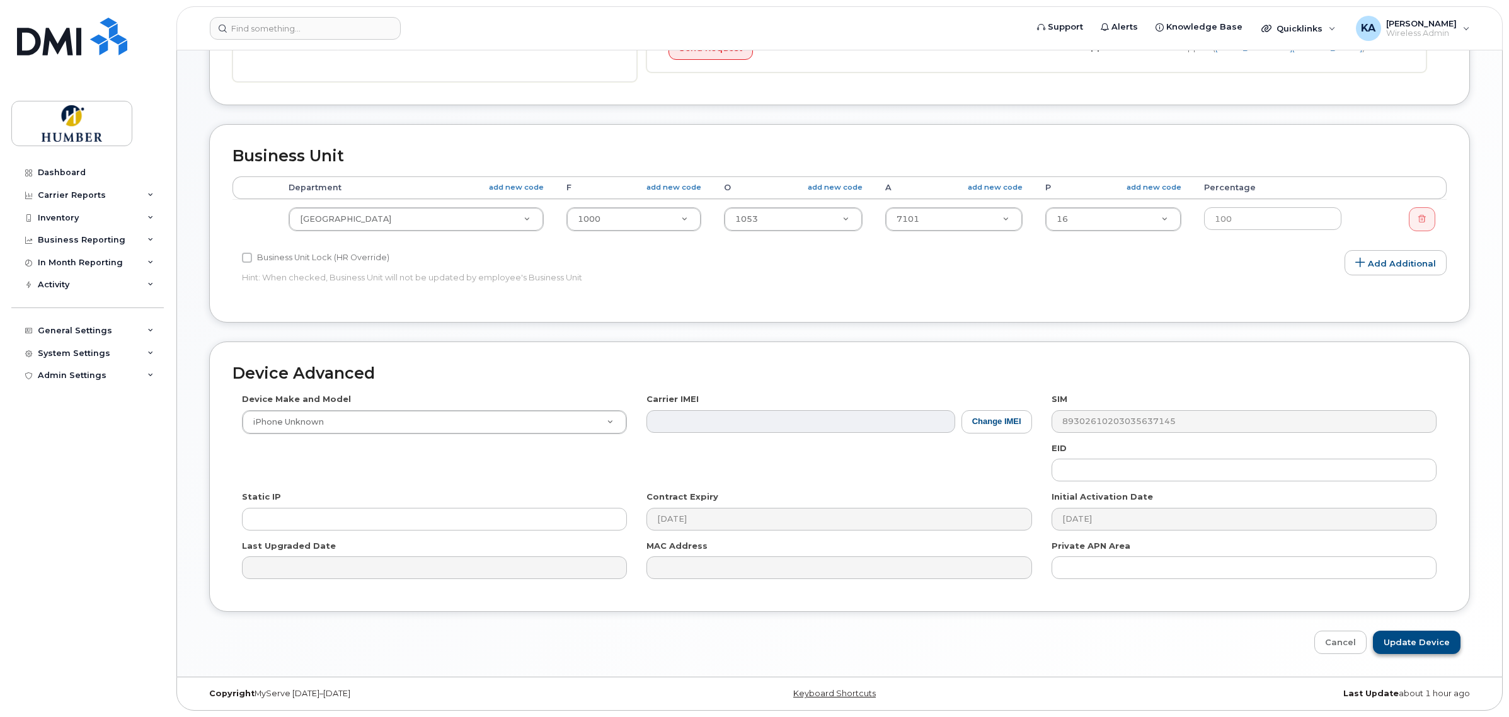 Image resolution: width=1509 pixels, height=717 pixels. I want to click on label: MAC Address, so click(677, 546).